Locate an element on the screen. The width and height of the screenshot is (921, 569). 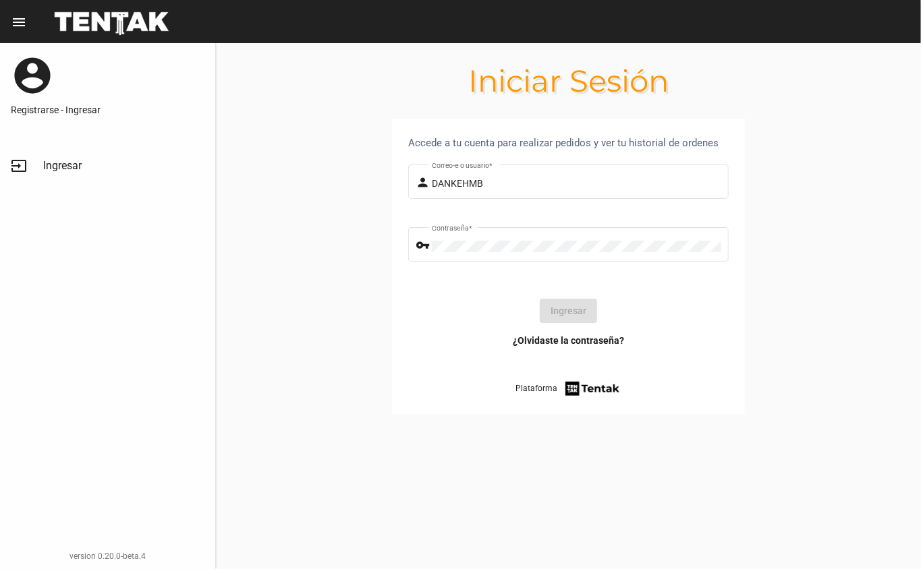
a: Plataforma is located at coordinates (568, 388).